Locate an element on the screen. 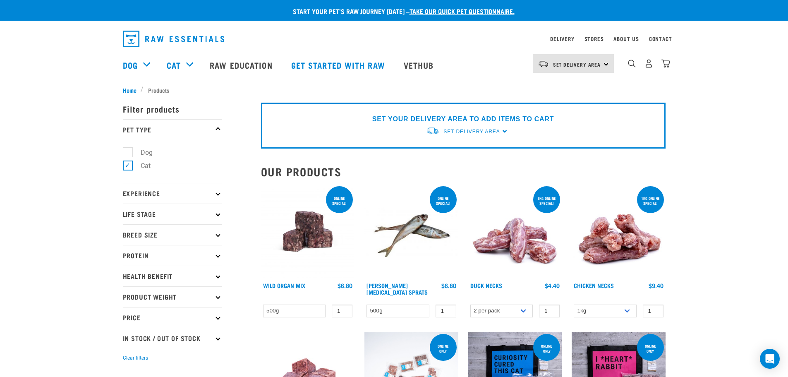  img: Wild Organ Mix is located at coordinates (308, 231).